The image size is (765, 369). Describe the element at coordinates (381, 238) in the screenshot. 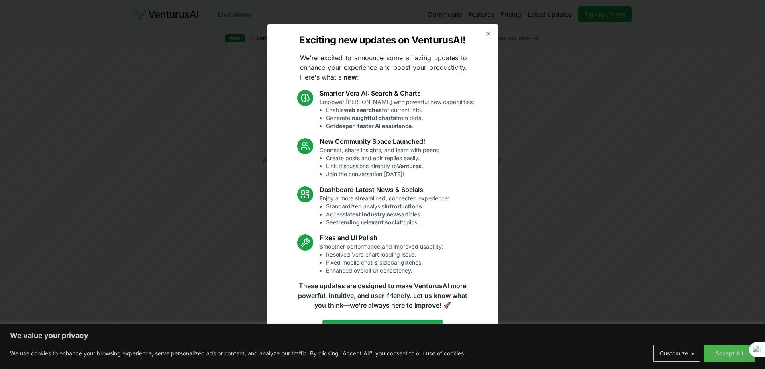

I see `h3: Fixes and UI Polish` at that location.